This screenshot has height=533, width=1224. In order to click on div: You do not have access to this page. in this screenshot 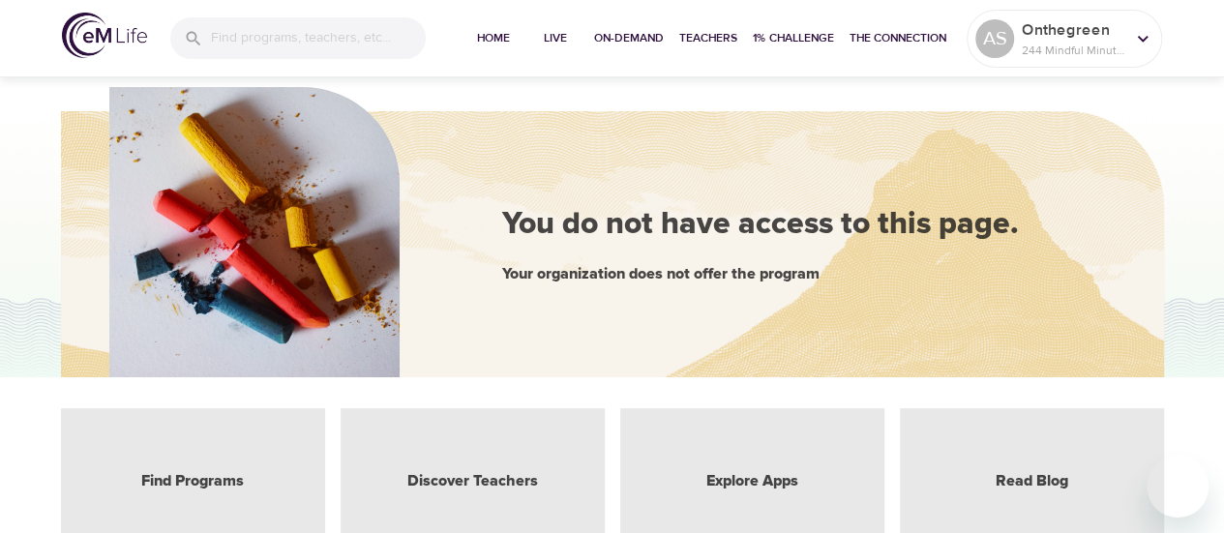, I will do `click(802, 226)`.